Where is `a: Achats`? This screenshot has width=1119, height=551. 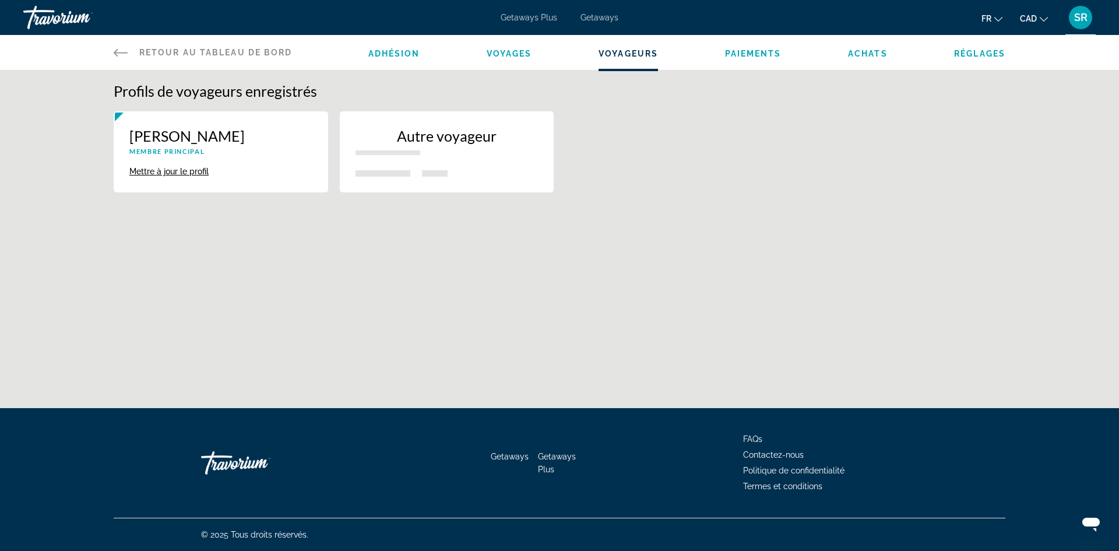
a: Achats is located at coordinates (868, 54).